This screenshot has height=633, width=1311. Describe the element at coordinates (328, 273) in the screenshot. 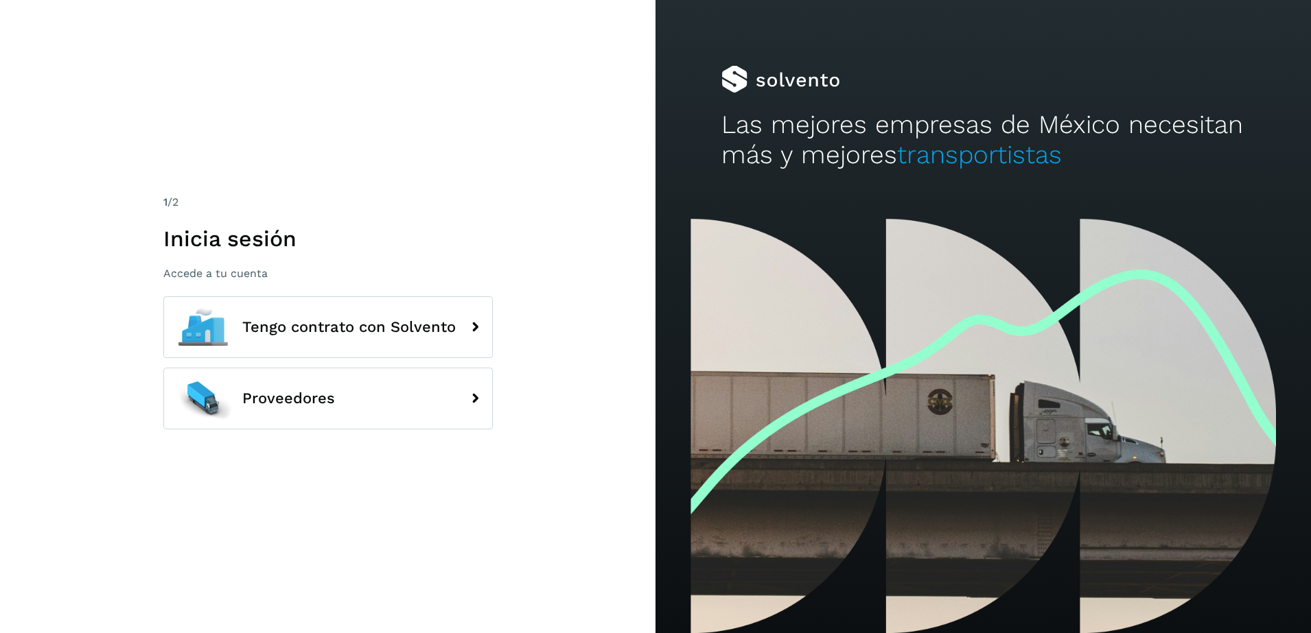

I see `p: Accede a tu cuenta` at that location.